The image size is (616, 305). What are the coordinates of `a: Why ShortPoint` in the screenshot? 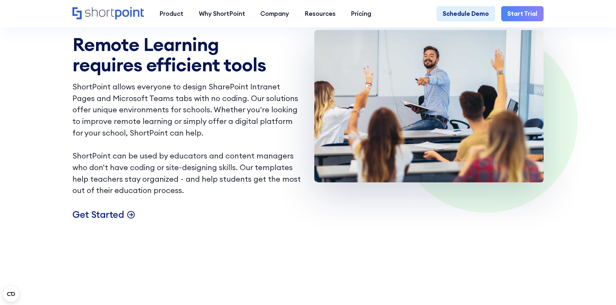 It's located at (222, 14).